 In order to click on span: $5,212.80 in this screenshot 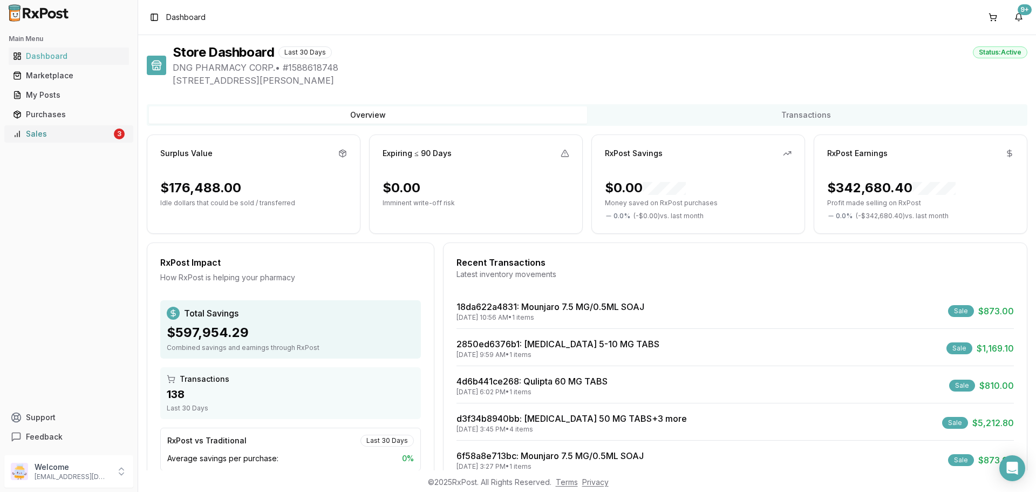, I will do `click(993, 422)`.